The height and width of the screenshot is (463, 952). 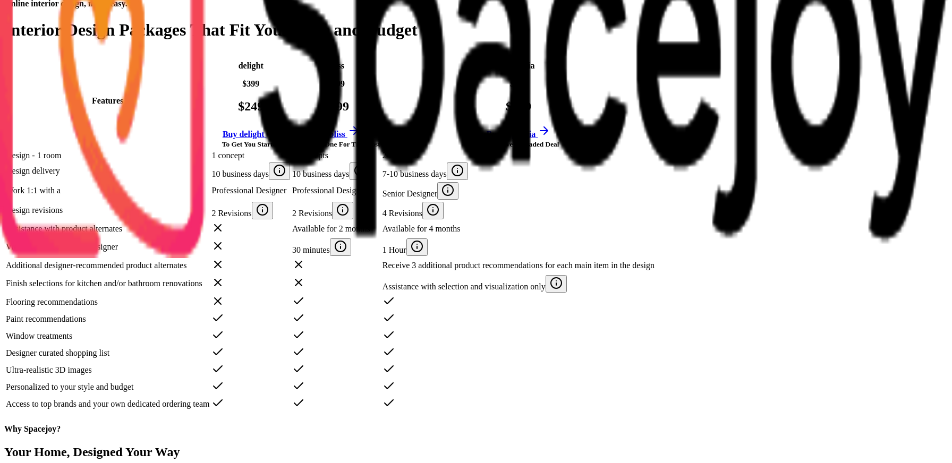 I want to click on td: Access to top brands and your own dedicated ordering team, so click(x=107, y=404).